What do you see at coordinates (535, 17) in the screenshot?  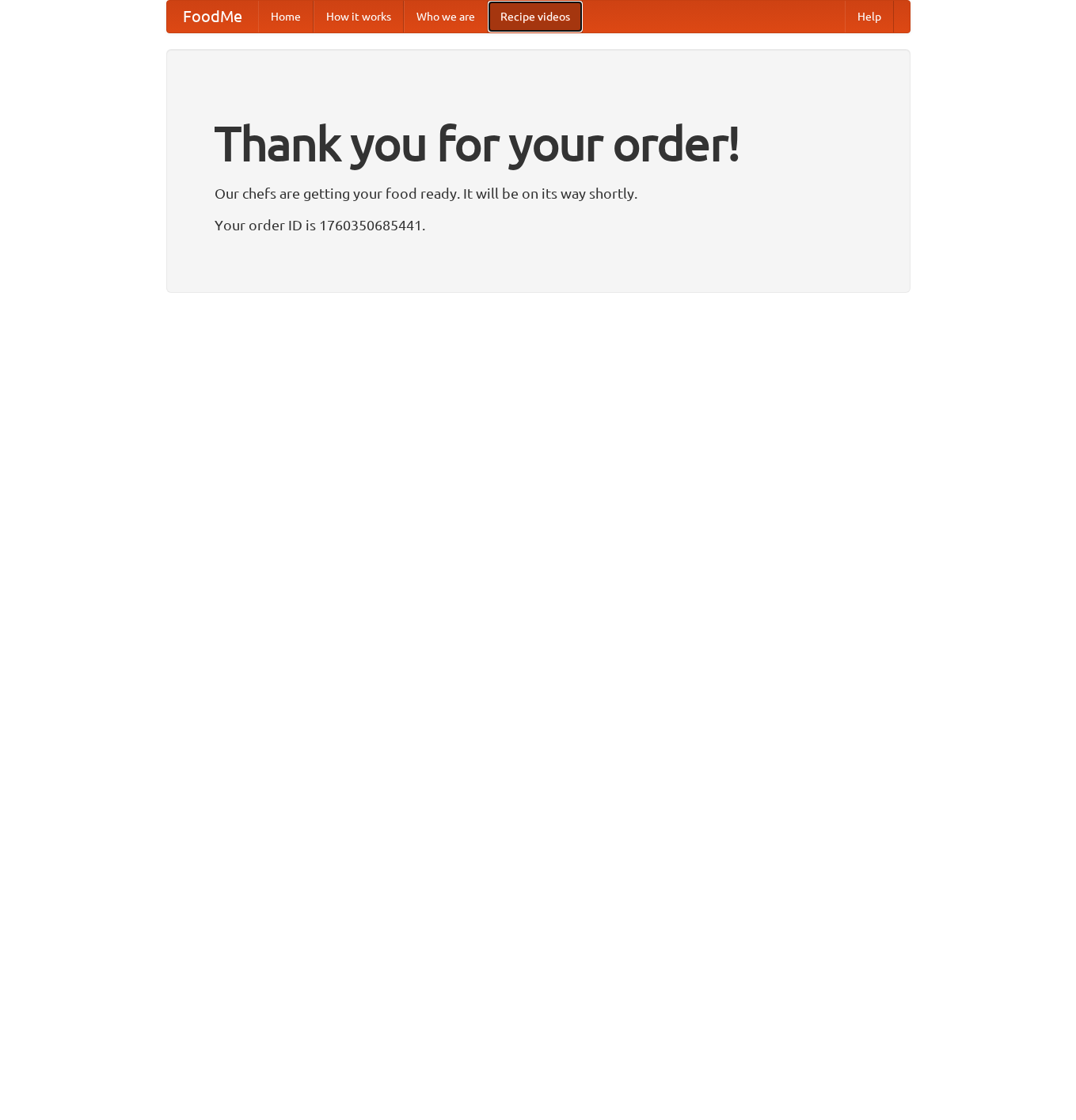 I see `a: Recipe videos` at bounding box center [535, 17].